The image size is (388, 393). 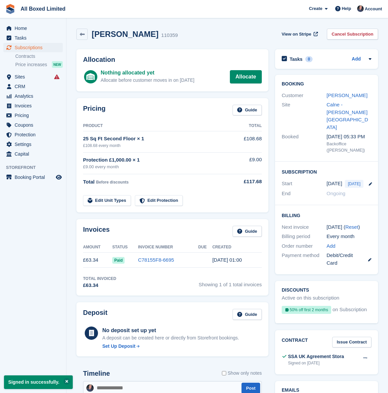 What do you see at coordinates (304, 227) in the screenshot?
I see `div: Next invoice` at bounding box center [304, 227].